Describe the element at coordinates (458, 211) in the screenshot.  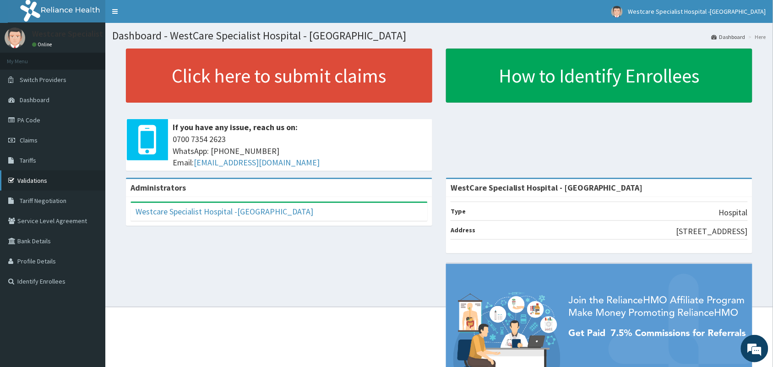
I see `b: Type` at that location.